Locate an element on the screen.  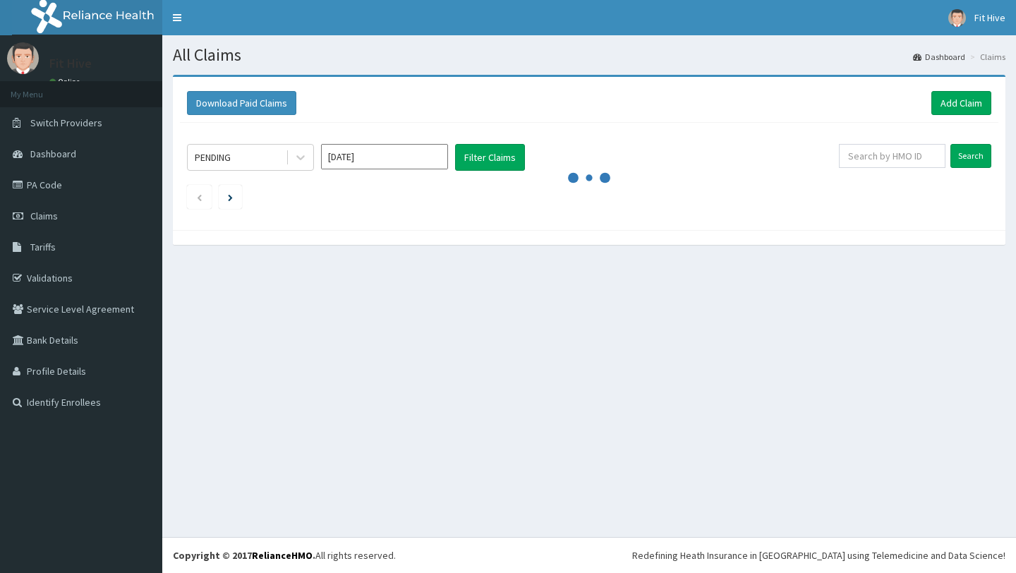
p: Fit Hive is located at coordinates (71, 63).